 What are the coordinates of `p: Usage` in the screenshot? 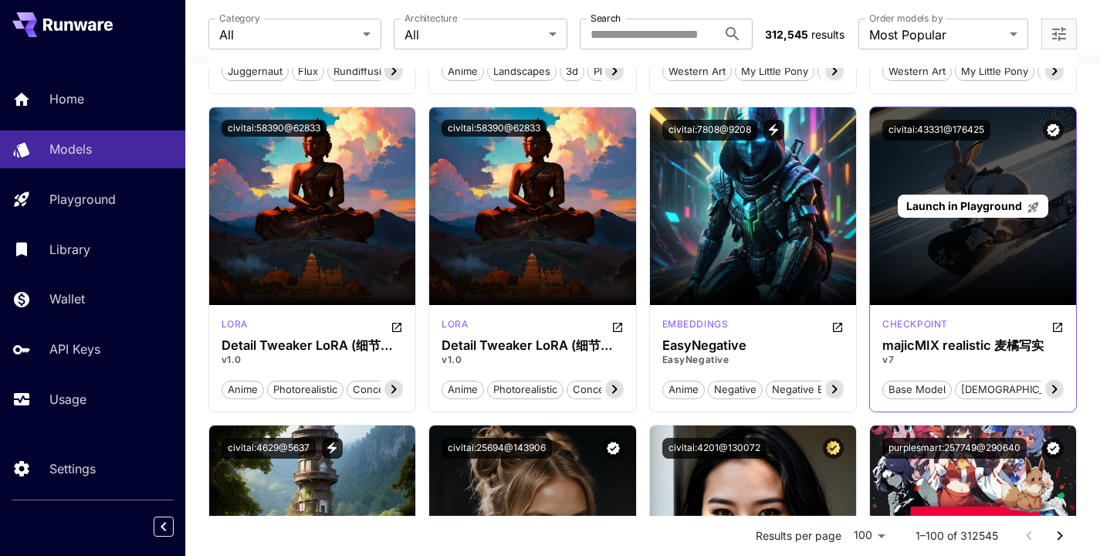 It's located at (68, 399).